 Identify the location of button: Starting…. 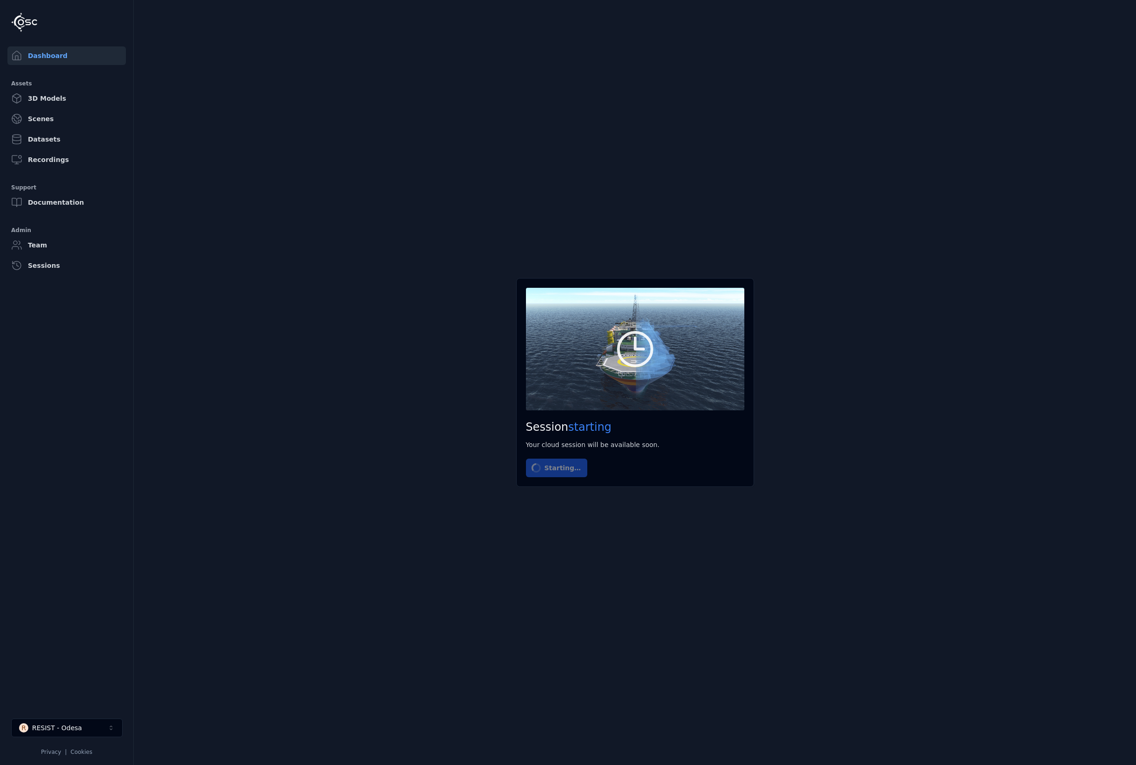
(556, 468).